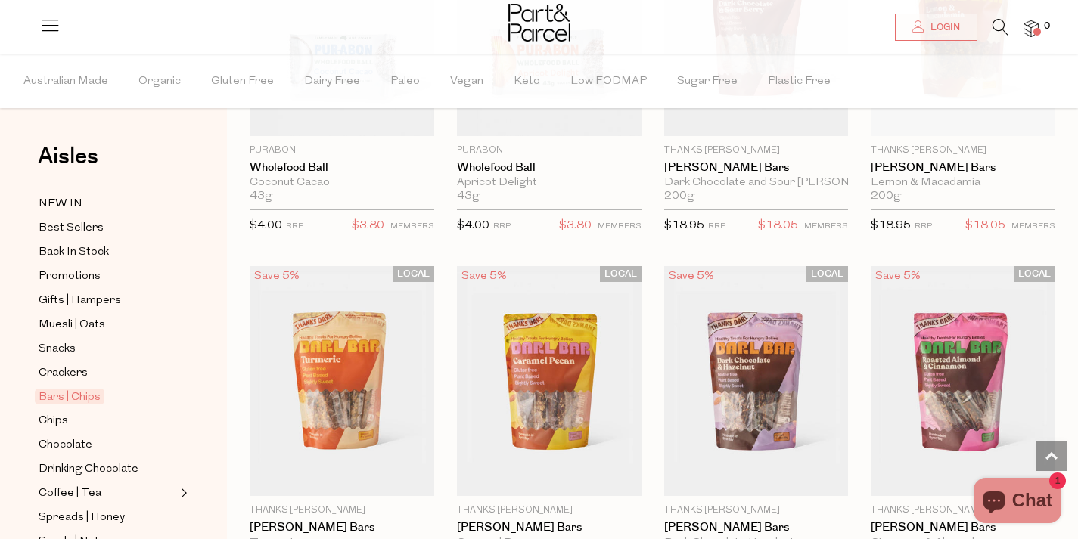 Image resolution: width=1078 pixels, height=539 pixels. Describe the element at coordinates (107, 325) in the screenshot. I see `a: Muesli | Oats` at that location.